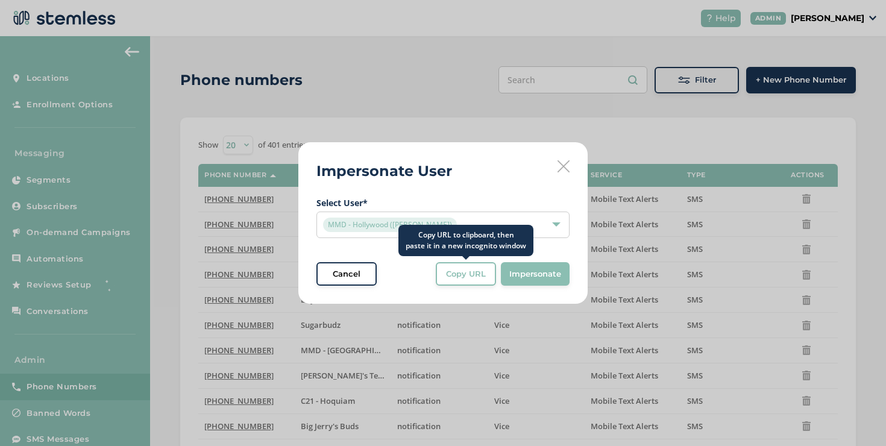 The height and width of the screenshot is (446, 886). I want to click on h2: Impersonate User, so click(384, 171).